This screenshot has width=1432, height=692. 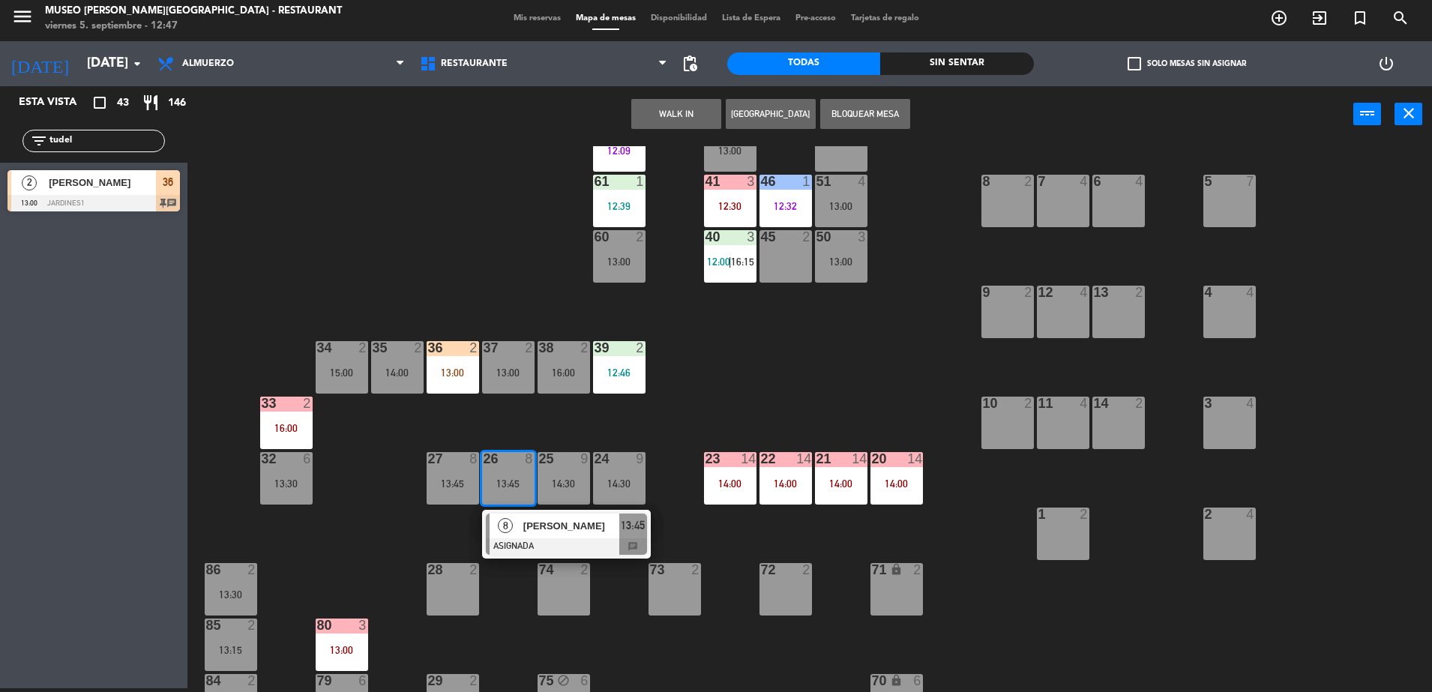 I want to click on span: Mis reservas, so click(x=537, y=18).